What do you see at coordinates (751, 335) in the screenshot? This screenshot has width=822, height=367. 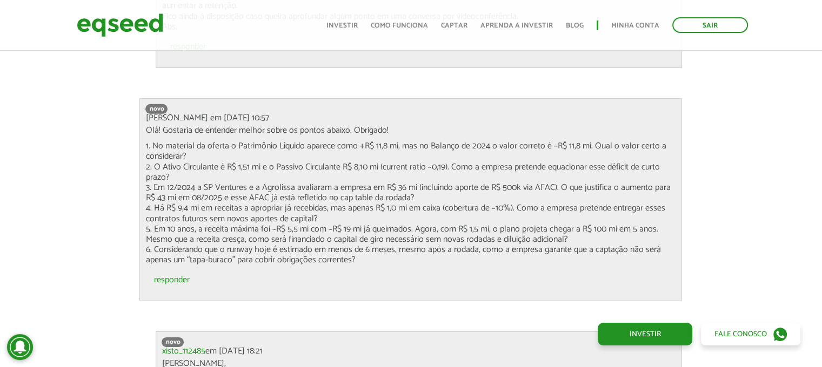 I see `a: Fale conosco` at bounding box center [751, 335].